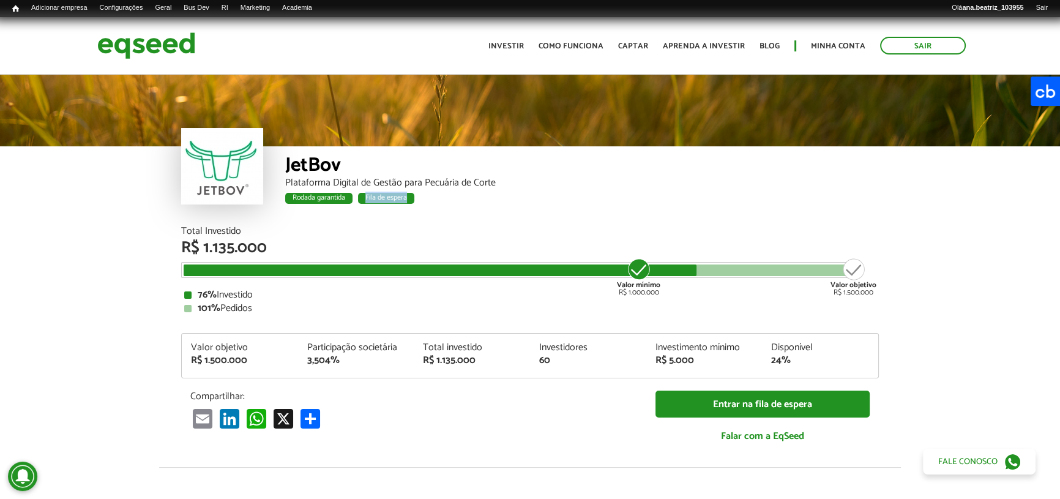 This screenshot has width=1060, height=499. I want to click on div: JetBov, so click(582, 166).